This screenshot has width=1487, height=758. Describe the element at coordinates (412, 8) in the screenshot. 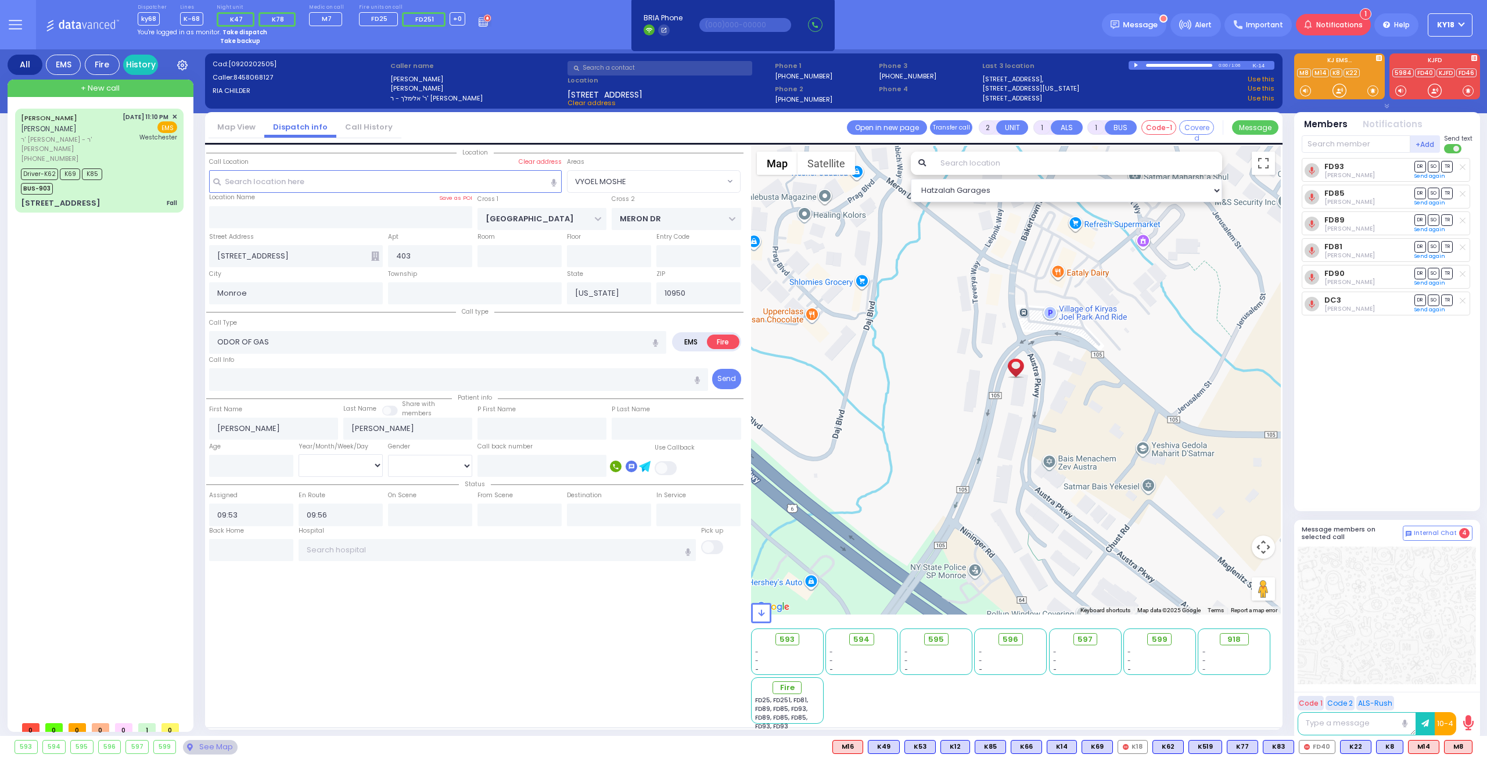

I see `label: Fire units on call` at that location.